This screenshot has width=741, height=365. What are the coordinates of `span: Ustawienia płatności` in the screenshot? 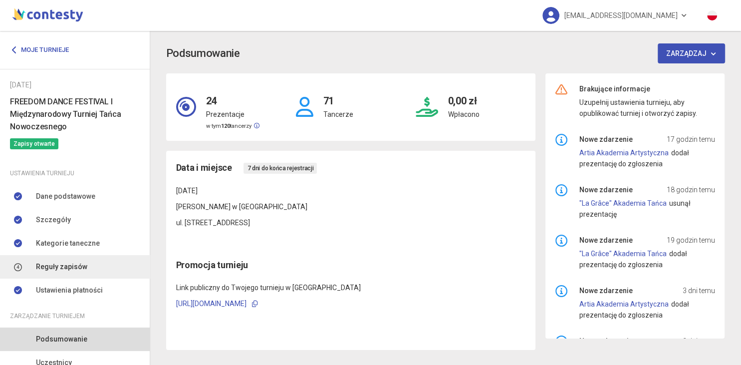 It's located at (69, 290).